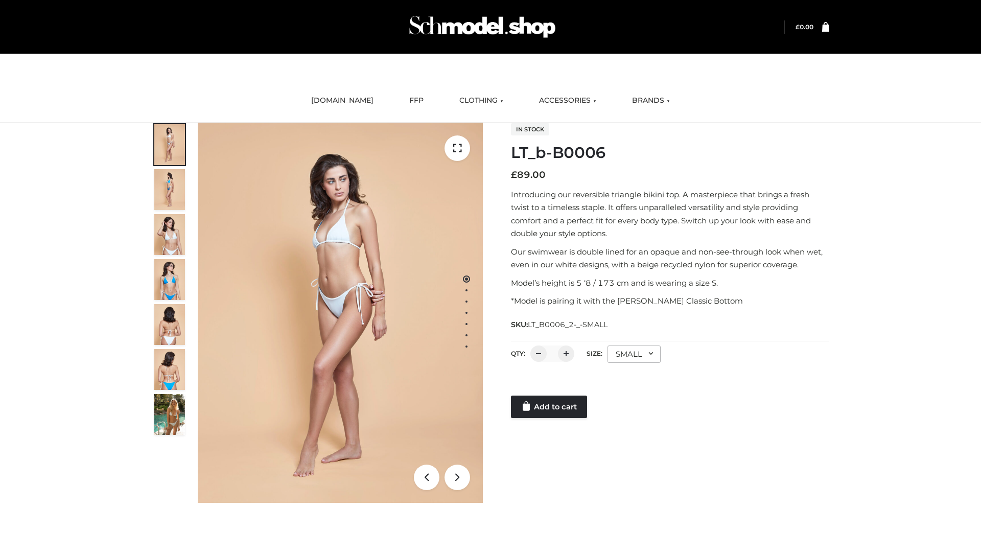  What do you see at coordinates (670, 258) in the screenshot?
I see `p: Our swimwear is double lined for an opaque and non-see-through look when wet, even in our white d...` at bounding box center [670, 258].